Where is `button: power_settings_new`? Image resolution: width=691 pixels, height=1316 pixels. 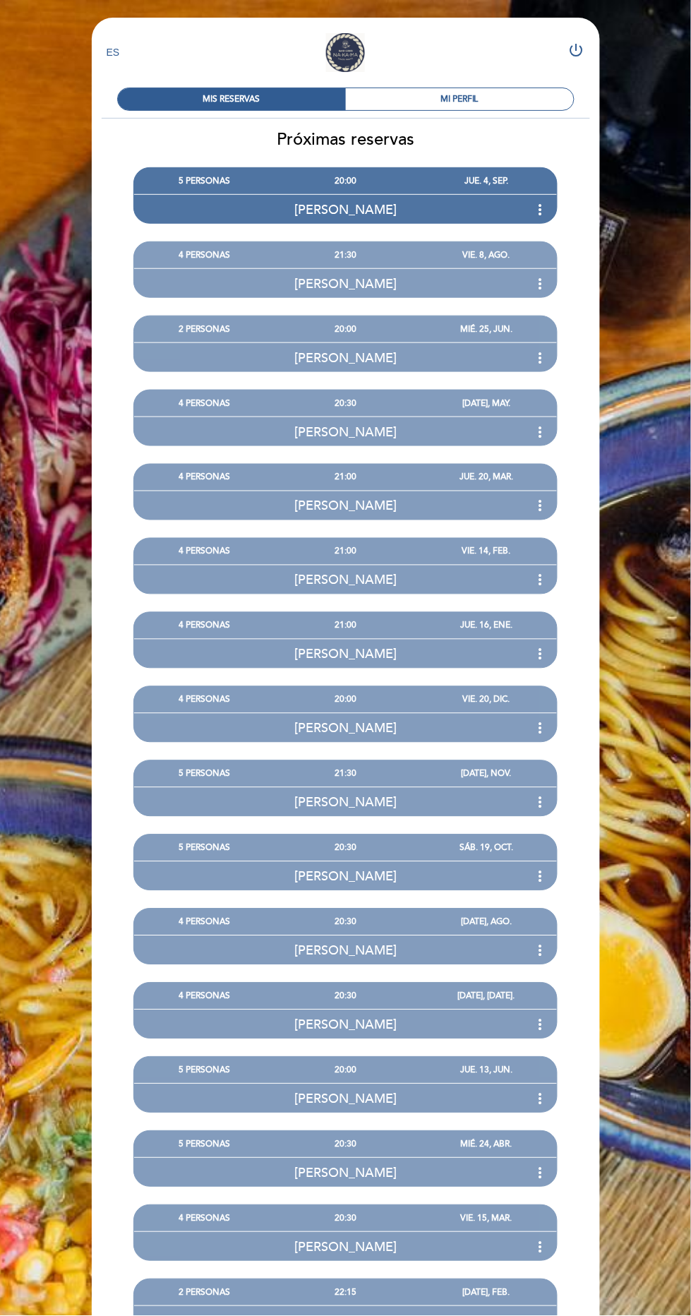 button: power_settings_new is located at coordinates (577, 52).